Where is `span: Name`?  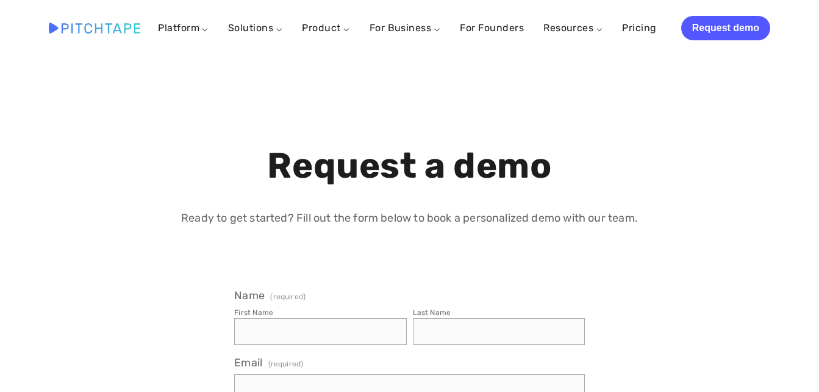
span: Name is located at coordinates (249, 295).